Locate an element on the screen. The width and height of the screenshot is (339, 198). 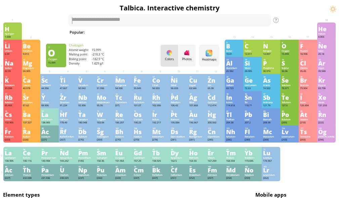
div: Xenon is located at coordinates (326, 102).